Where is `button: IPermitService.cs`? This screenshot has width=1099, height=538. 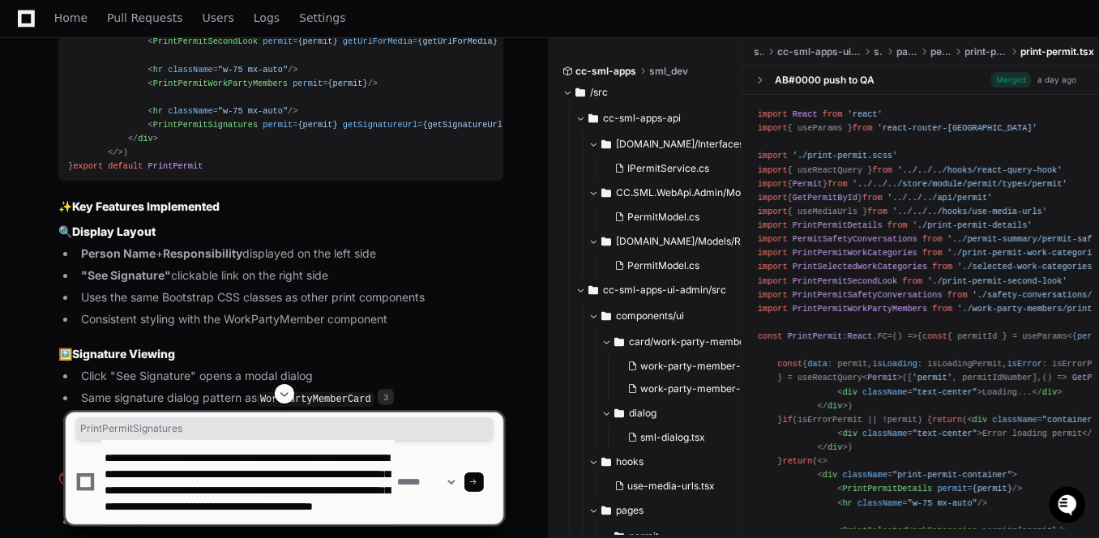 button: IPermitService.cs is located at coordinates (677, 169).